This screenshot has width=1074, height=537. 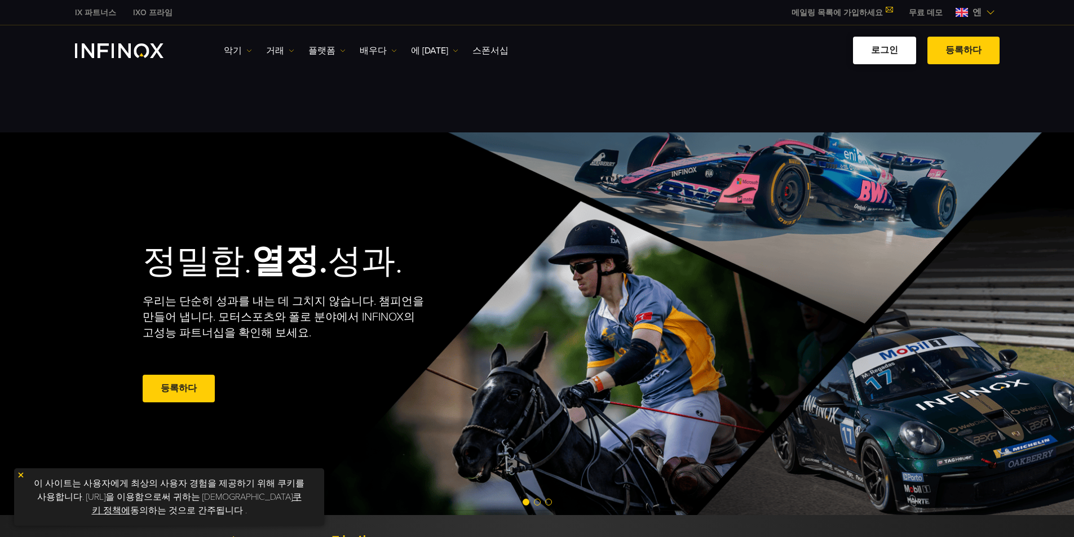 I want to click on a: INFINOX 로고, so click(x=132, y=51).